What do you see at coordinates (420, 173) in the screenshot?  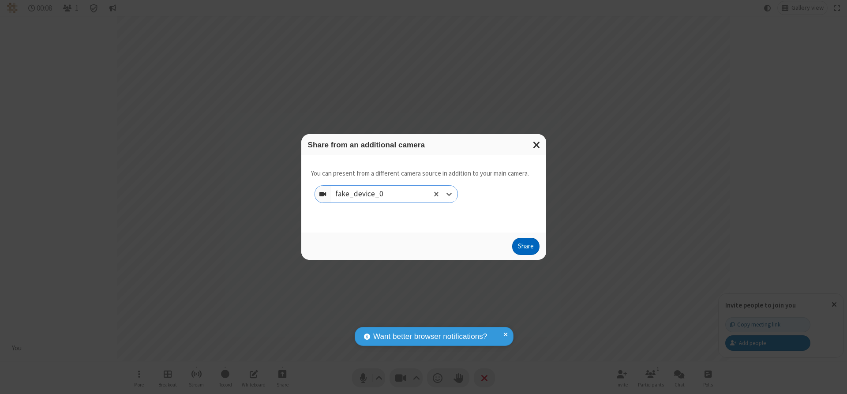 I see `p: You can present from a different camera source in addition to your main camera.` at bounding box center [420, 173].